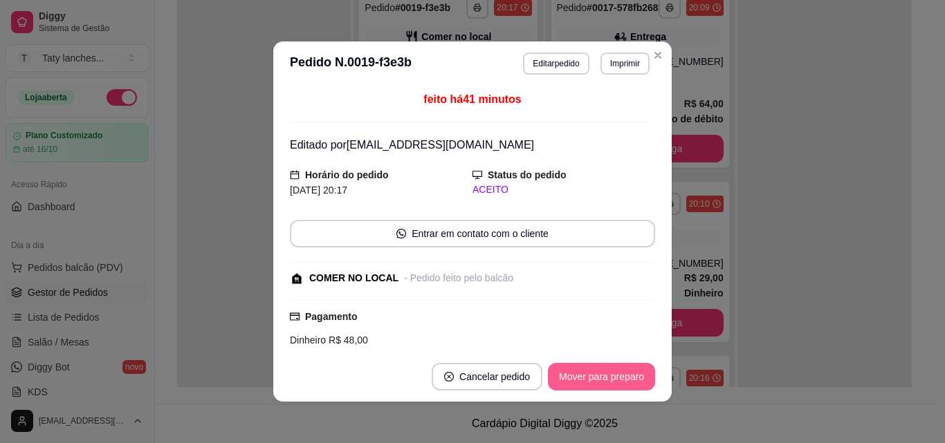  Describe the element at coordinates (351, 64) in the screenshot. I see `h3: Pedido N. 0019-f3e3b` at that location.